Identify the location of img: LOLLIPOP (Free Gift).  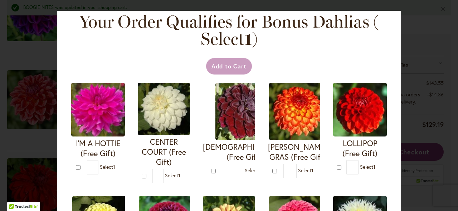
(360, 110).